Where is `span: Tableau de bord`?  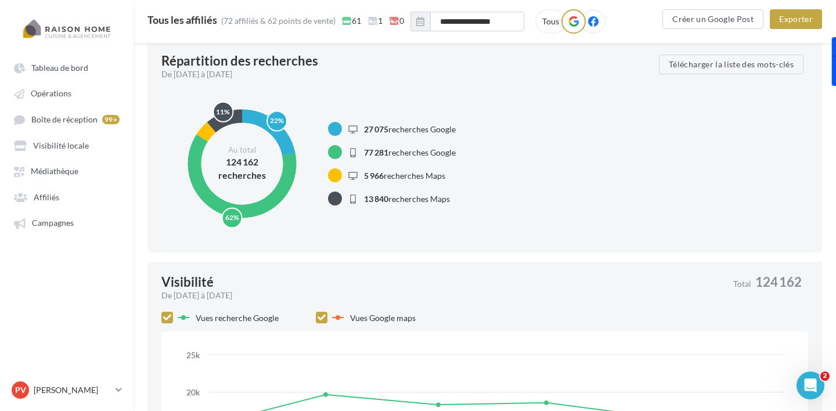 span: Tableau de bord is located at coordinates (60, 67).